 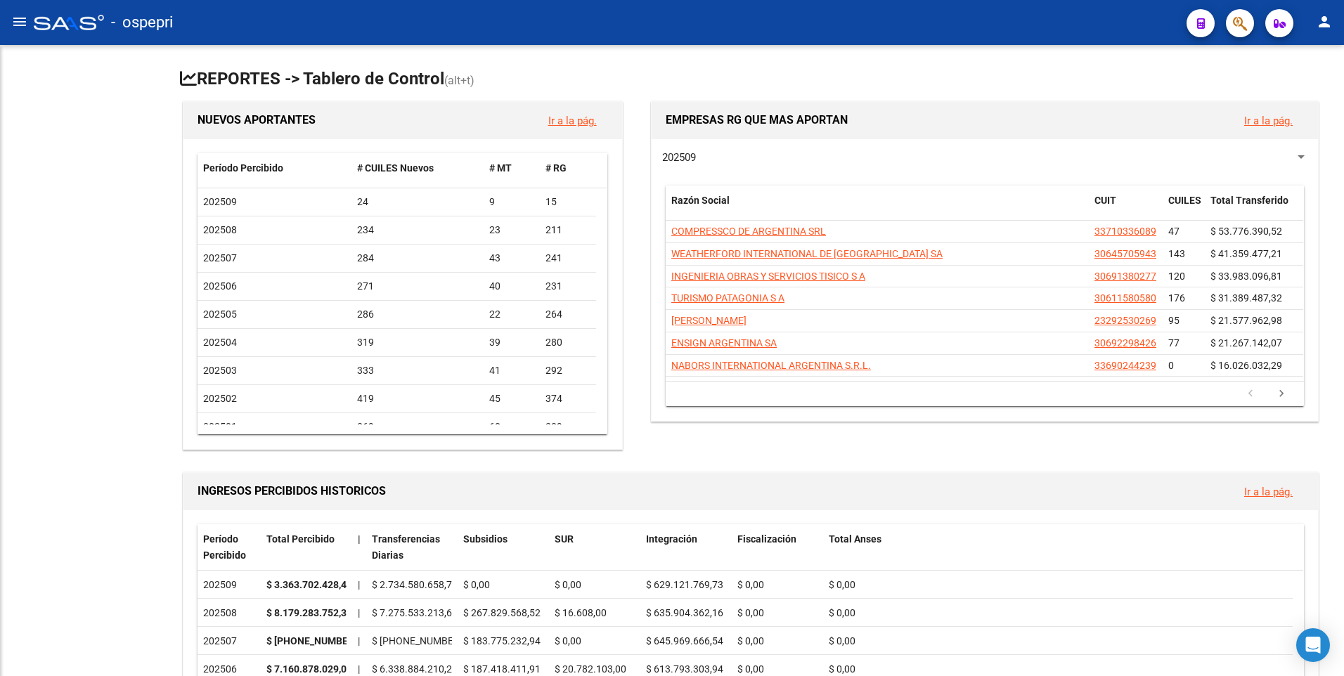 What do you see at coordinates (768, 276) in the screenshot?
I see `span: INGENIERIA OBRAS Y SERVICIOS TISICO S A` at bounding box center [768, 276].